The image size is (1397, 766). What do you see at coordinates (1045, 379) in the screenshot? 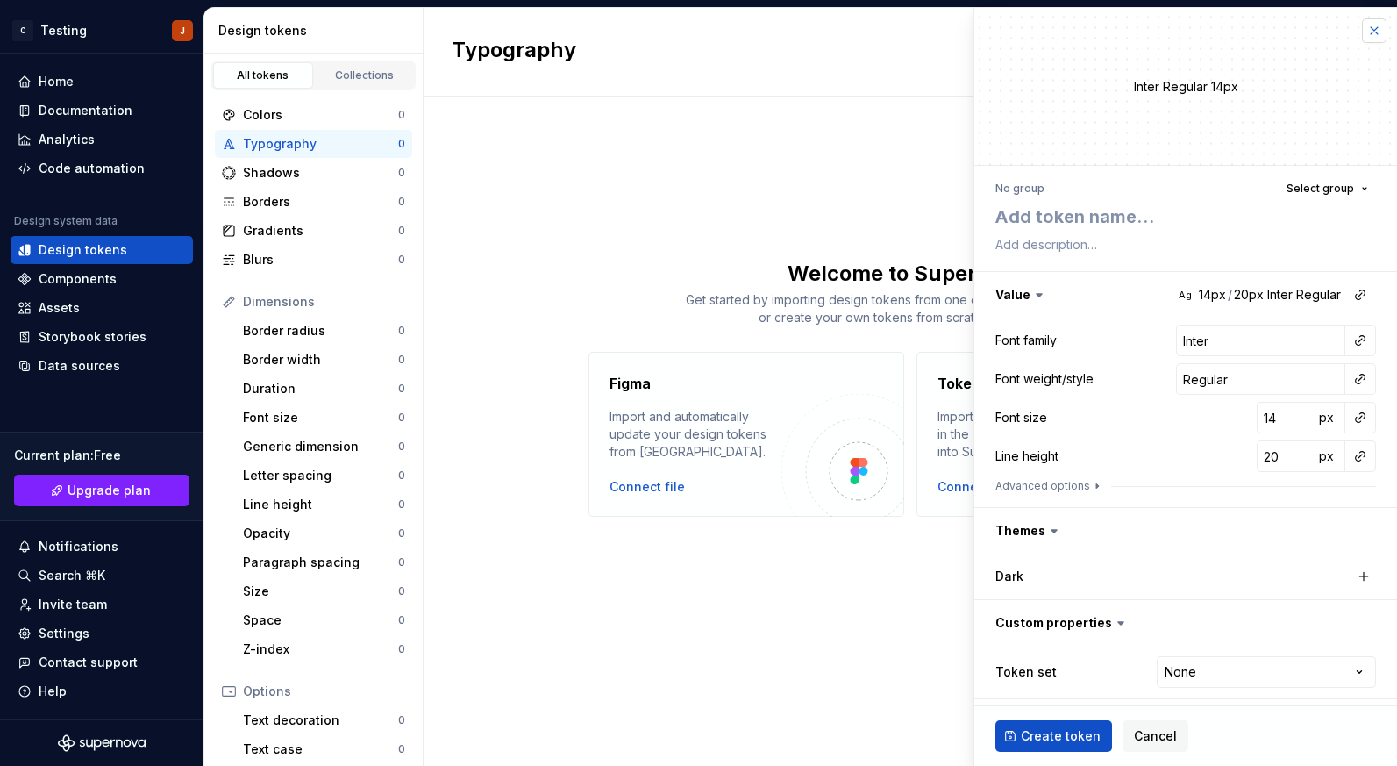
I see `div: Font weight/style` at bounding box center [1045, 379].